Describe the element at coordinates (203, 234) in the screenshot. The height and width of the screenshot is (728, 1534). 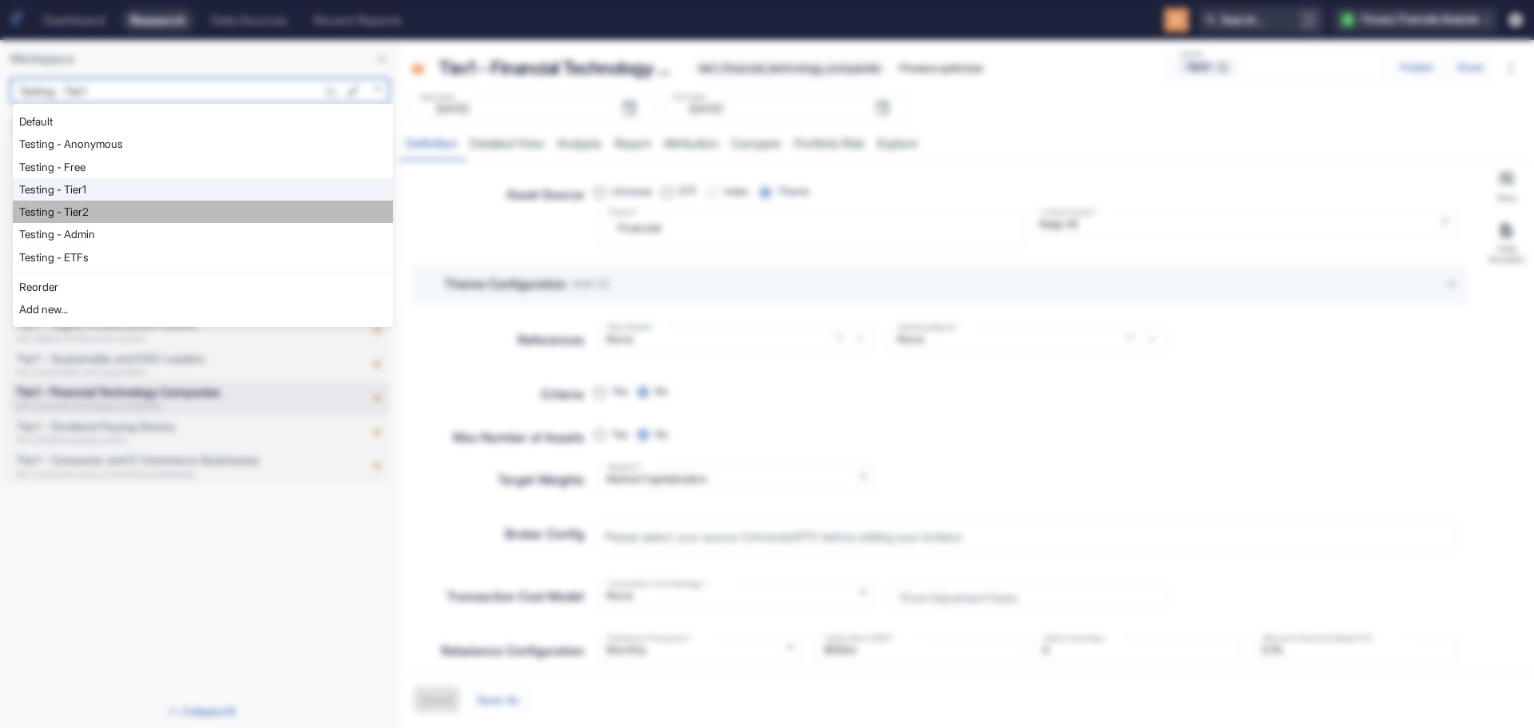
I see `li: Testing - Admin` at that location.